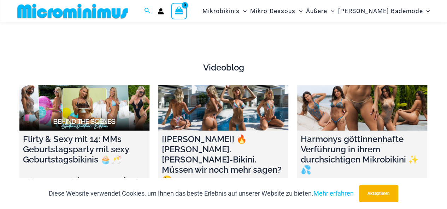 The height and width of the screenshot is (209, 447). What do you see at coordinates (223, 67) in the screenshot?
I see `font: Videoblog` at bounding box center [223, 67].